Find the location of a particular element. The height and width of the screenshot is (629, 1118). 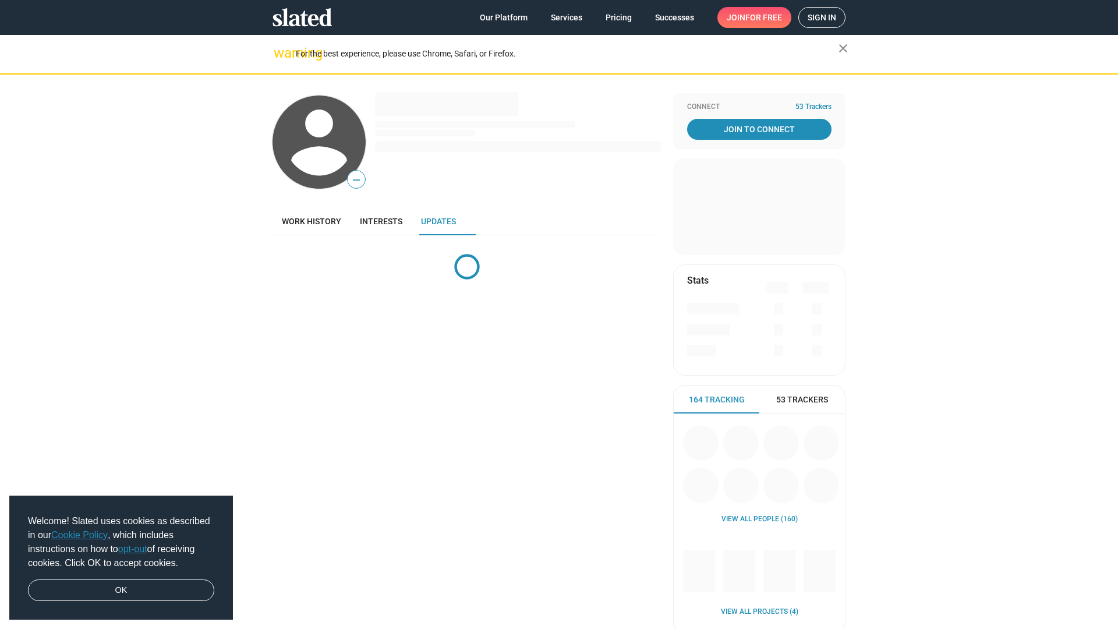

mat-card-title: Stats is located at coordinates (697, 280).